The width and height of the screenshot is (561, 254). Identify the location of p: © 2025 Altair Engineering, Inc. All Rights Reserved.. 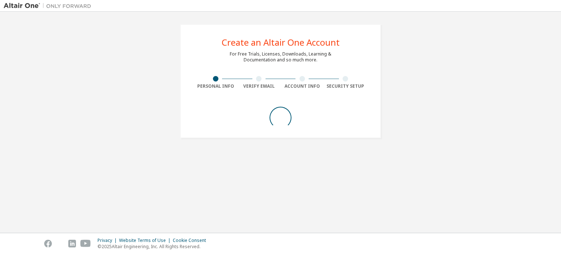
(154, 246).